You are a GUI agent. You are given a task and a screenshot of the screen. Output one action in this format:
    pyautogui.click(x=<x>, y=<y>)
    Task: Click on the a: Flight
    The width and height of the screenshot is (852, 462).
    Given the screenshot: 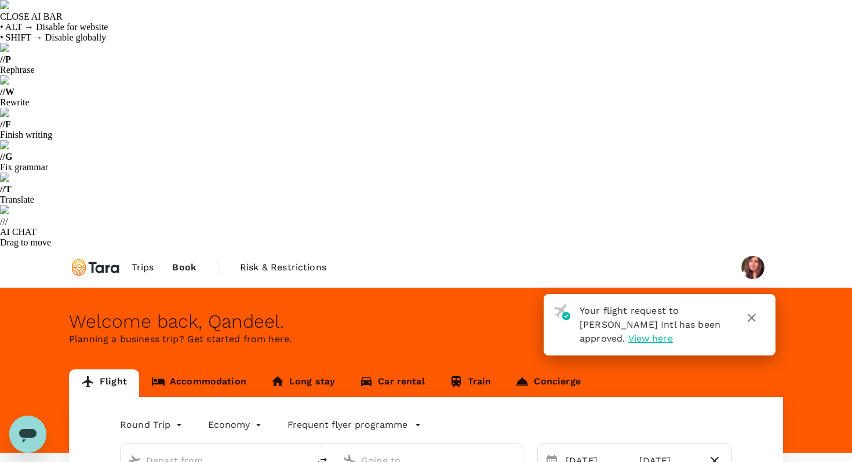 What is the action you would take?
    pyautogui.click(x=104, y=383)
    